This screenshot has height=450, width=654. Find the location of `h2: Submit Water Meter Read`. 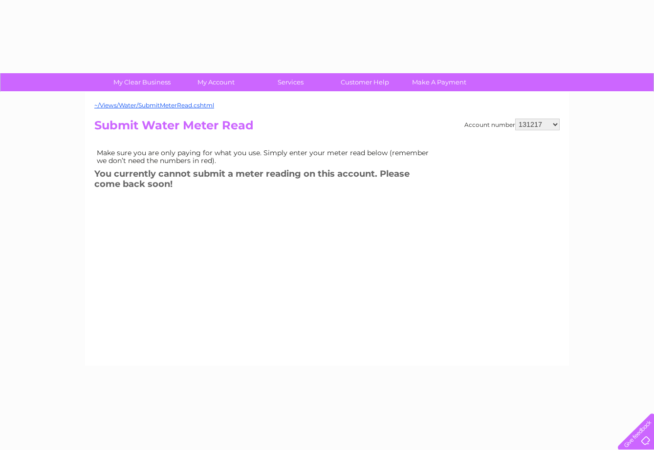

h2: Submit Water Meter Read is located at coordinates (327, 128).